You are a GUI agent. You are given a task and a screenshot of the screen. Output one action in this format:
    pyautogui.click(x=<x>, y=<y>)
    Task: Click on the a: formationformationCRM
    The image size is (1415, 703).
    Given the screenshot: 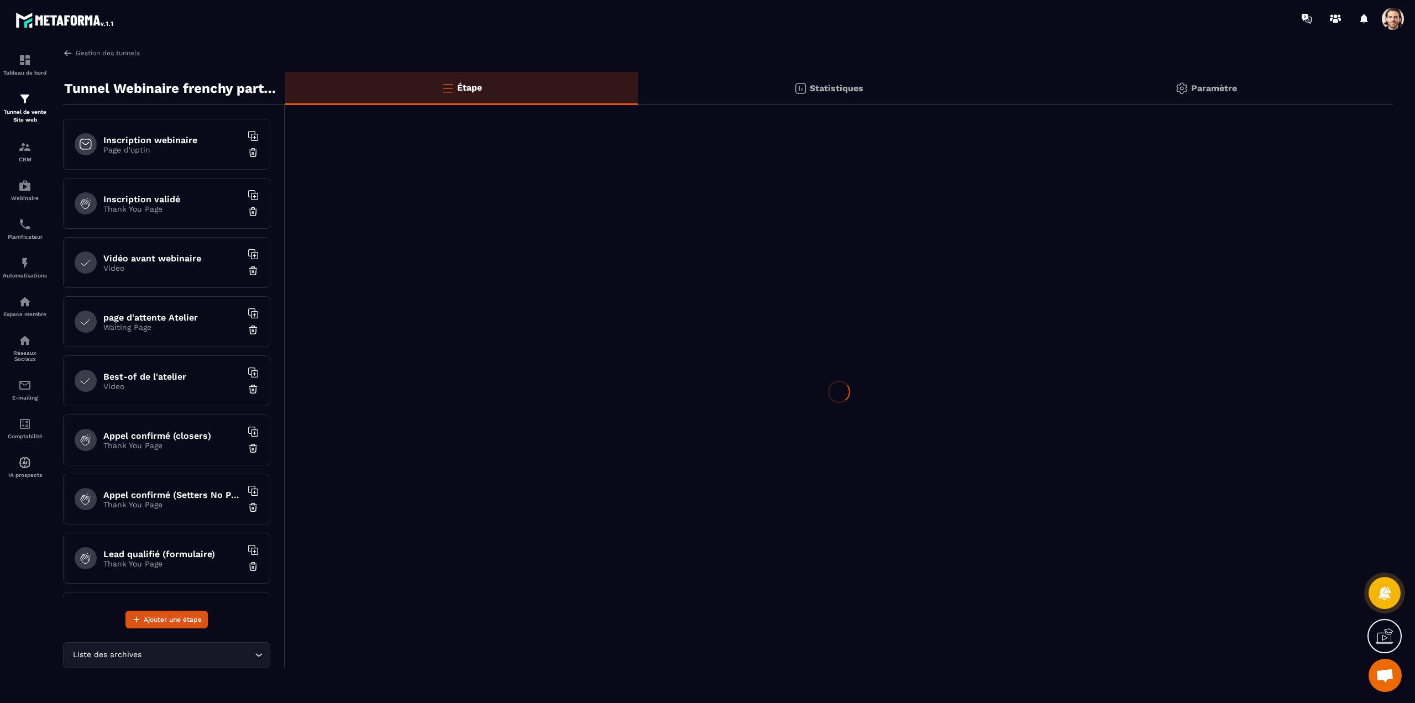 What is the action you would take?
    pyautogui.click(x=25, y=151)
    